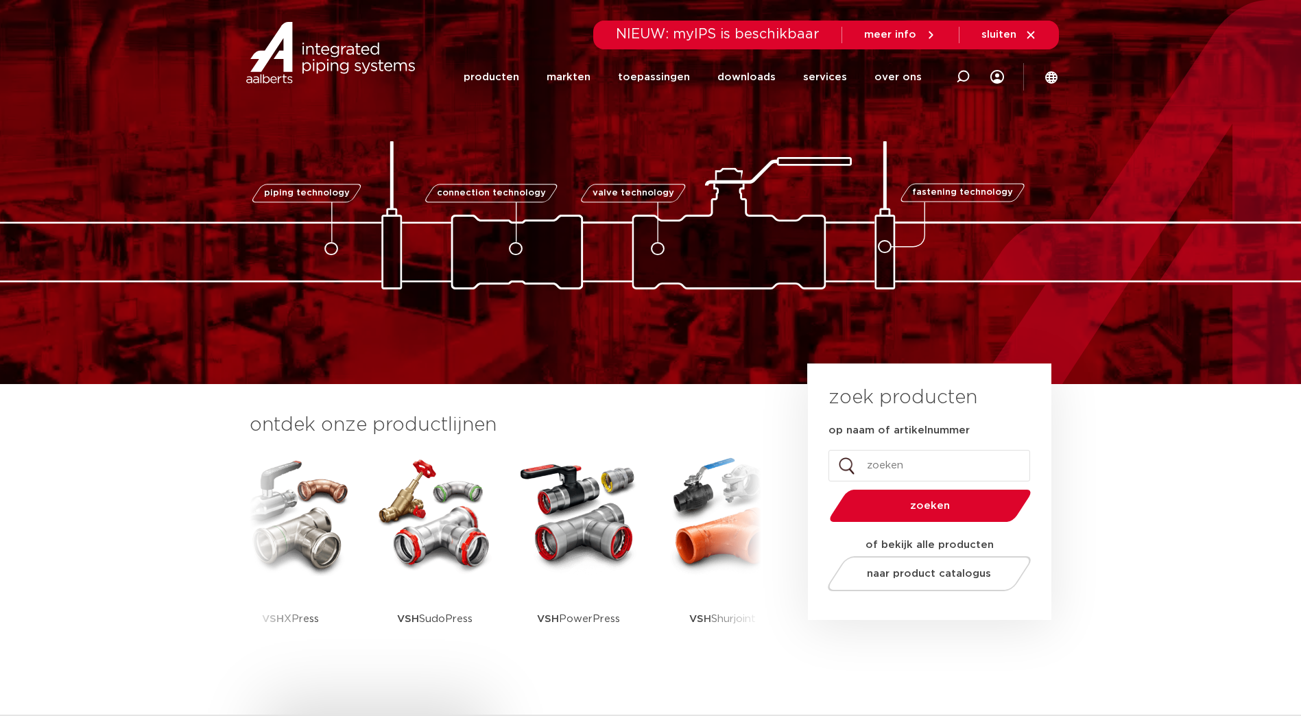 The image size is (1301, 716). I want to click on span: piping technology, so click(307, 193).